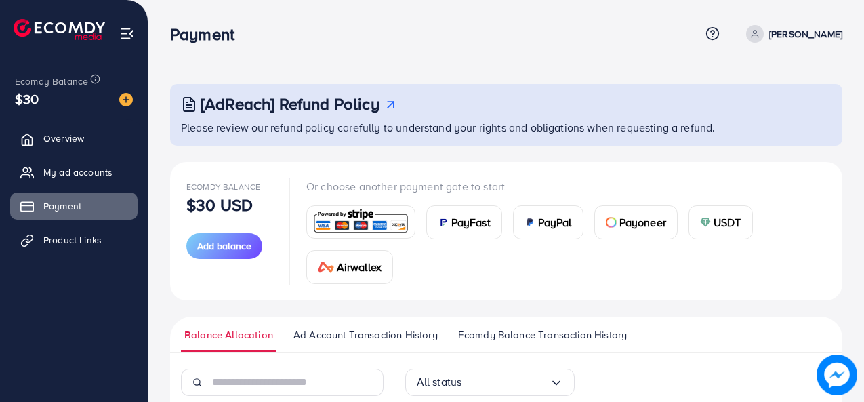 The width and height of the screenshot is (864, 402). I want to click on a: Payment, so click(74, 206).